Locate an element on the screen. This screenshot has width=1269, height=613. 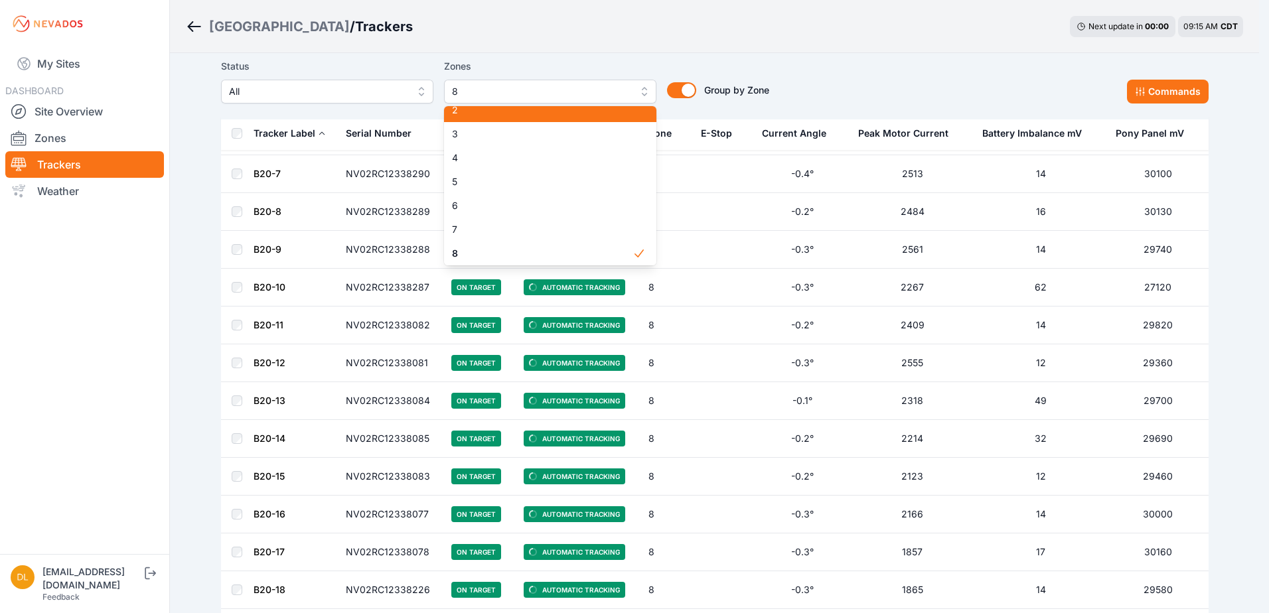
span: 5 is located at coordinates (542, 182).